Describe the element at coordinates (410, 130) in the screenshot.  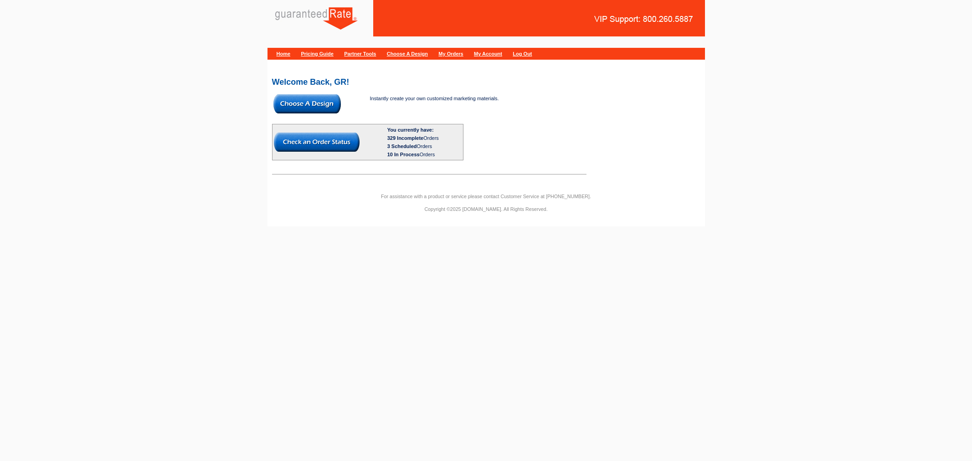
I see `b: You currently have:` at that location.